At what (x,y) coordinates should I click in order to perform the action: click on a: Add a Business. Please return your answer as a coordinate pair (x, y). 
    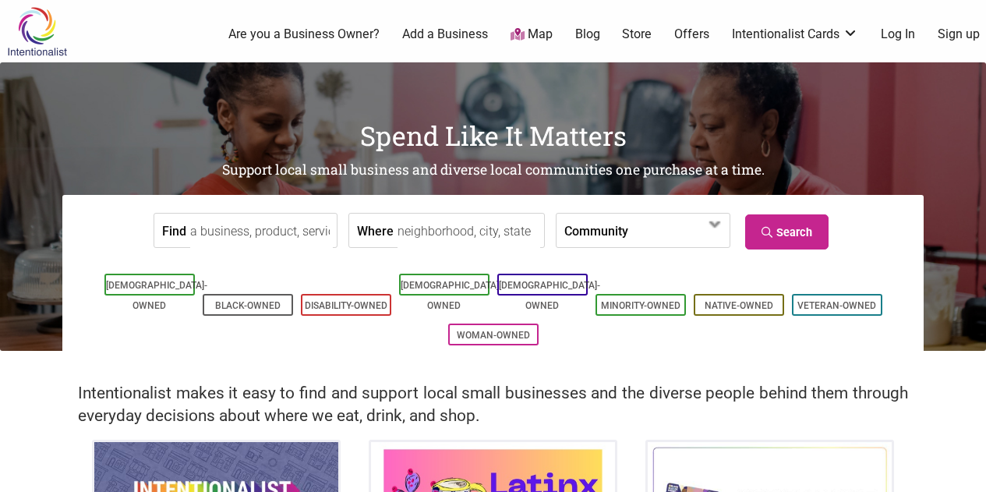
    Looking at the image, I should click on (445, 34).